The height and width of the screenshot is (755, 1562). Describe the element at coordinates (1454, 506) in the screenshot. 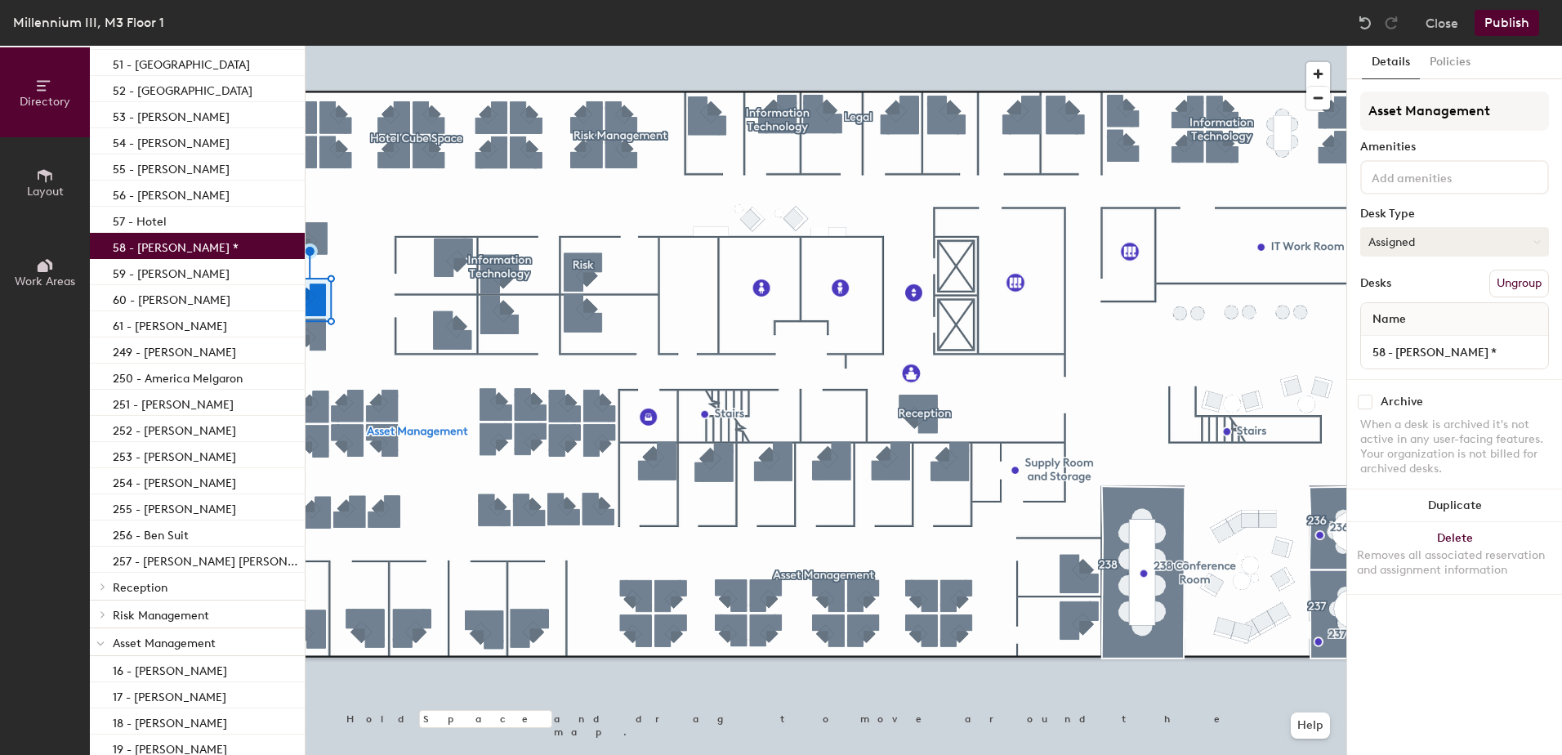

I see `button: Duplicate` at that location.